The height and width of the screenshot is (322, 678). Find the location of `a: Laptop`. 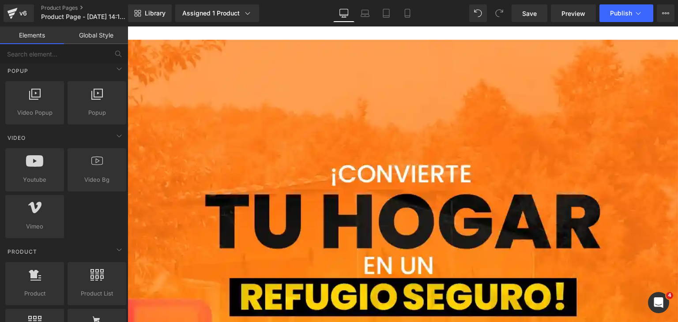

a: Laptop is located at coordinates (365, 13).